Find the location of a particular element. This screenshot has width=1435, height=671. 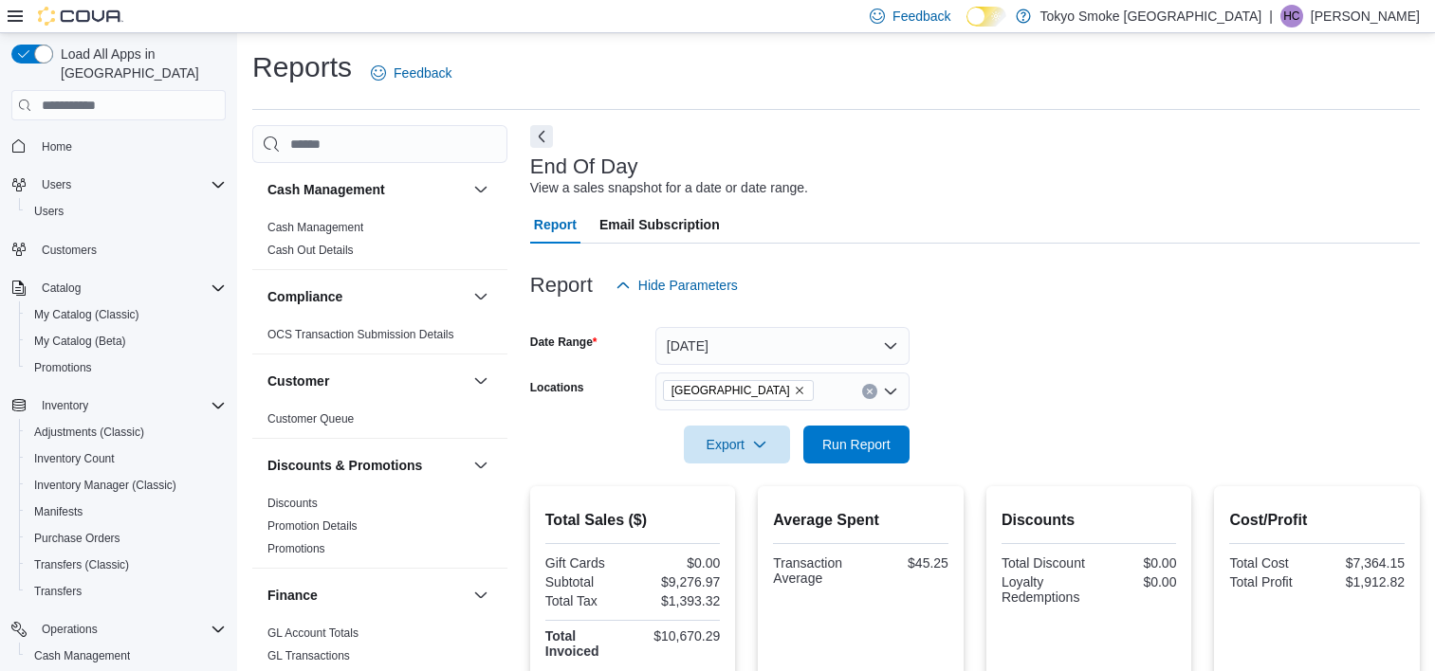

div: Gift Cards is located at coordinates (587, 563).